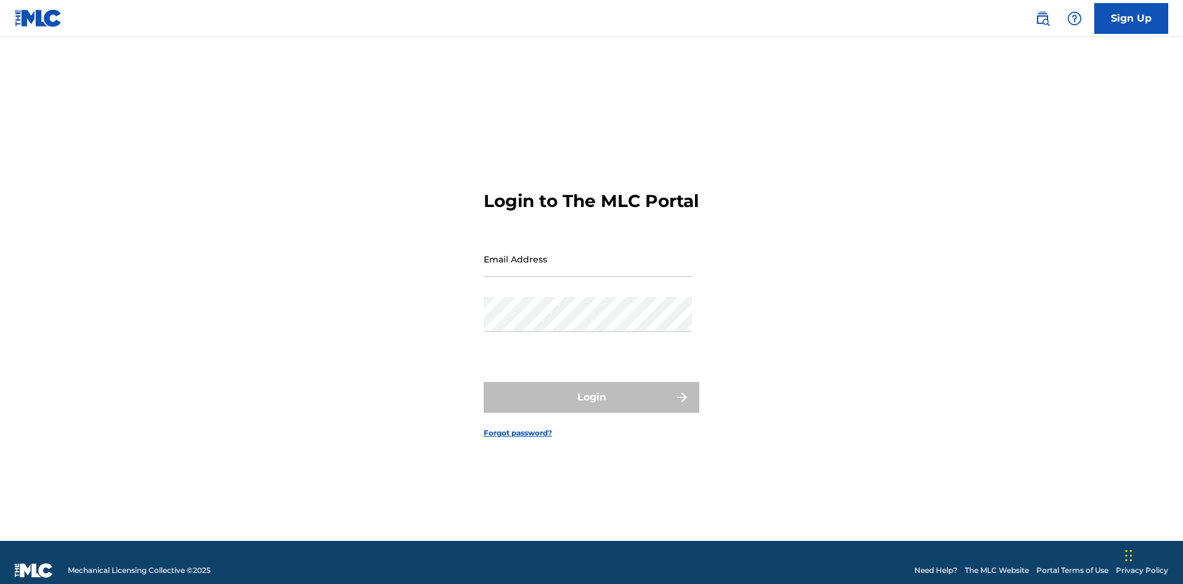  I want to click on div: Help, so click(1075, 18).